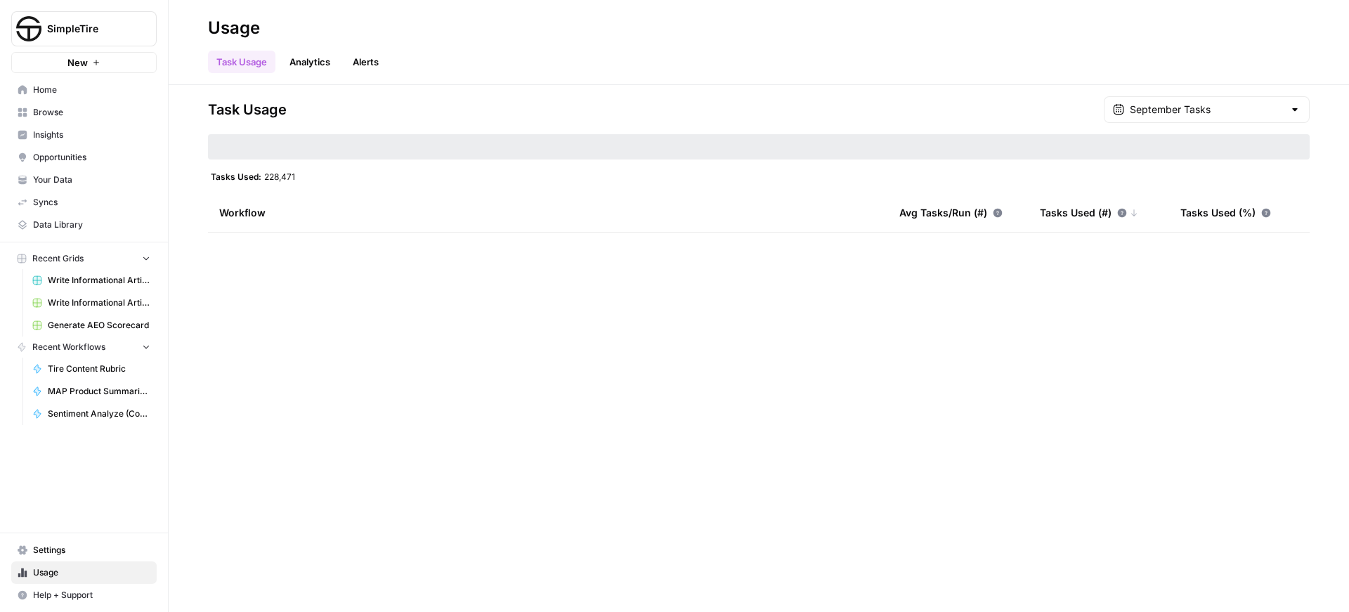  What do you see at coordinates (99, 391) in the screenshot?
I see `span: MAP Product Summarization` at bounding box center [99, 391].